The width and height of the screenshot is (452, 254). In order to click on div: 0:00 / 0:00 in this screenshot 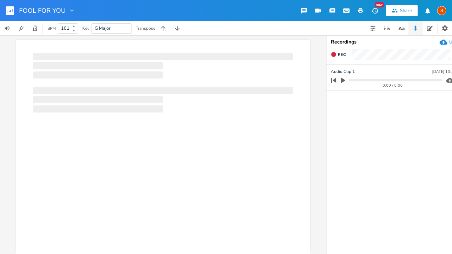, I will do `click(393, 85)`.